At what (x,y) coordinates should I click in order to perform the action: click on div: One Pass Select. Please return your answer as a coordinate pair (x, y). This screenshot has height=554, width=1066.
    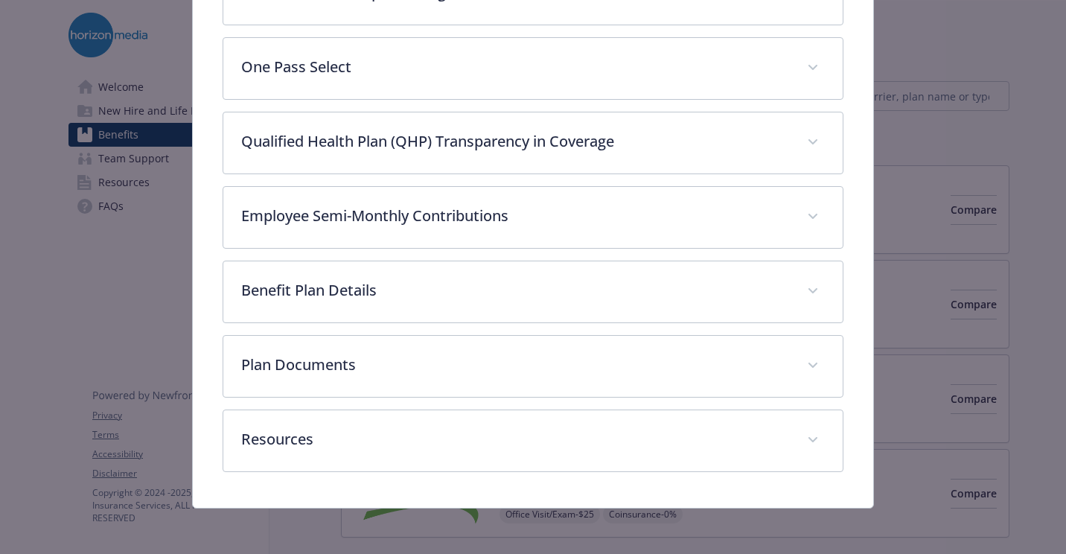
    Looking at the image, I should click on (533, 69).